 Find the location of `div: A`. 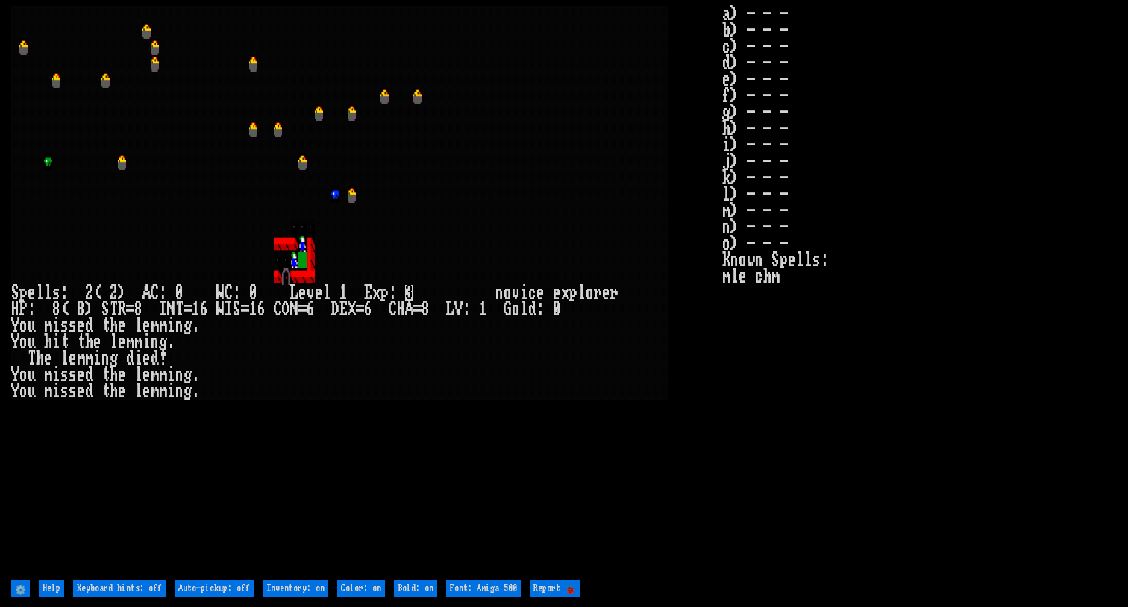

div: A is located at coordinates (409, 310).